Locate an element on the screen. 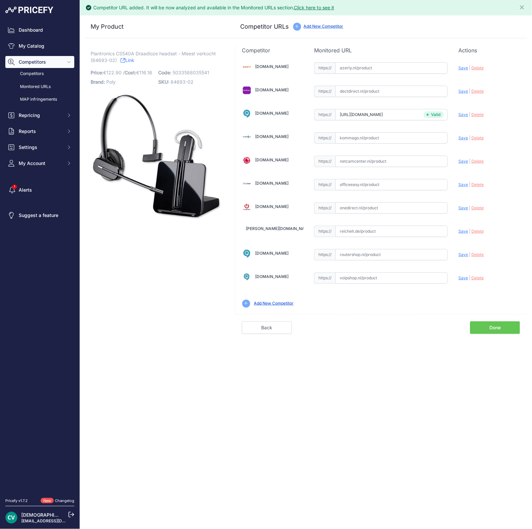 The width and height of the screenshot is (532, 529). a: Link is located at coordinates (127, 60).